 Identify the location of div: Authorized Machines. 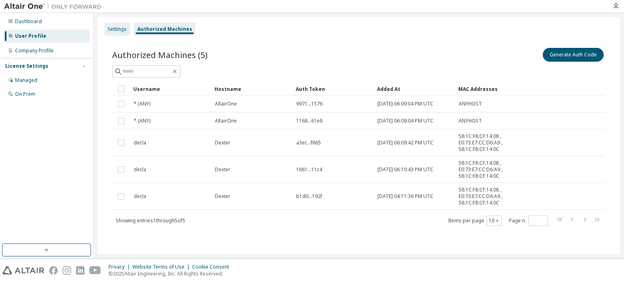
(165, 29).